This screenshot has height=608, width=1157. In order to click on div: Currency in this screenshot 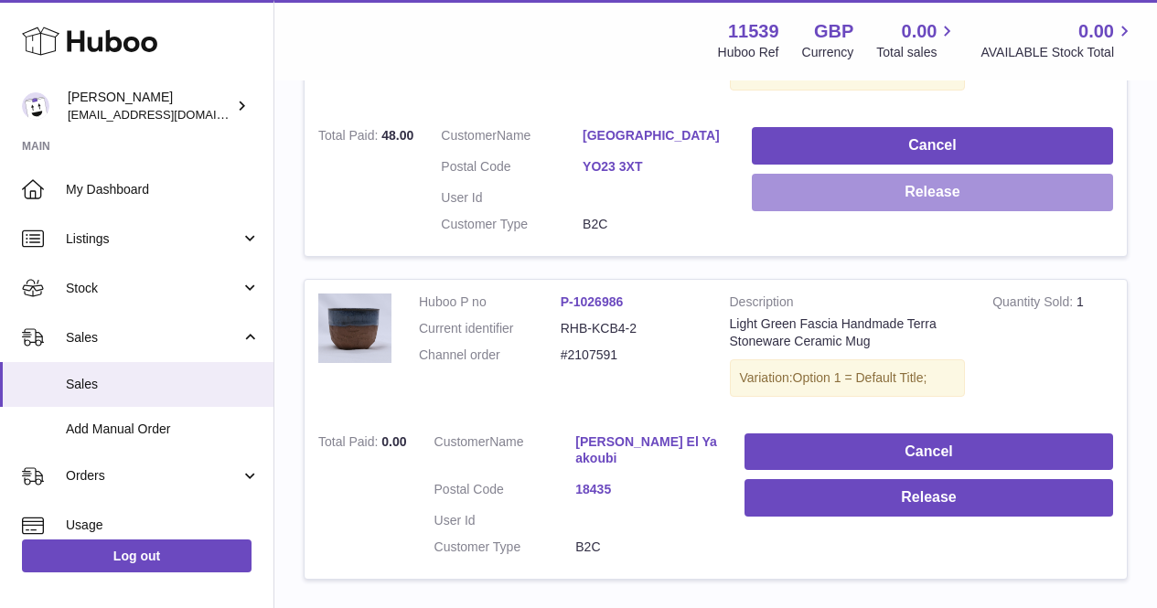, I will do `click(828, 52)`.